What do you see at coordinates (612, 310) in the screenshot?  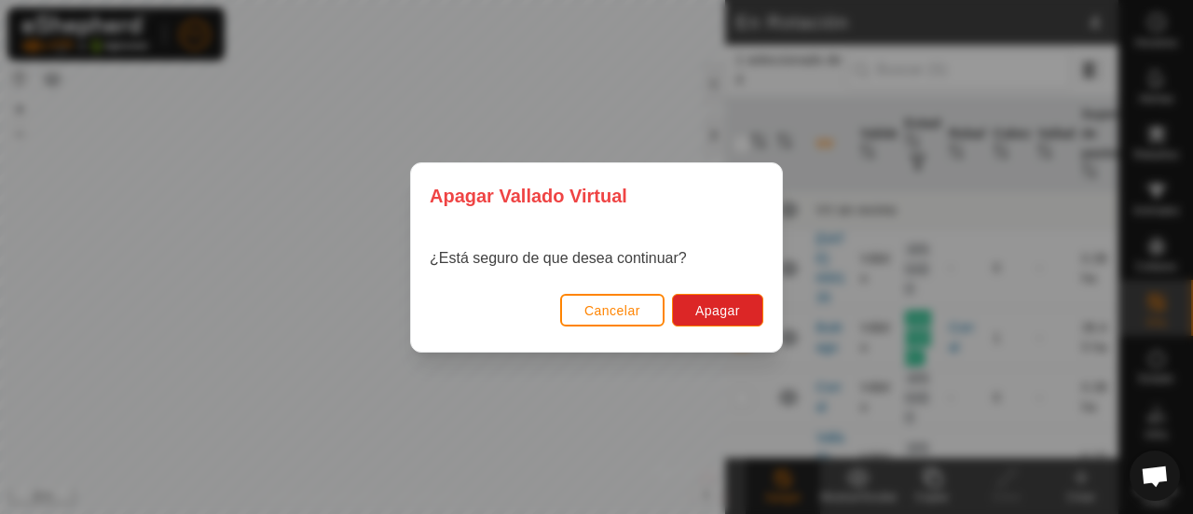 I see `span: Cancelar` at bounding box center [612, 310].